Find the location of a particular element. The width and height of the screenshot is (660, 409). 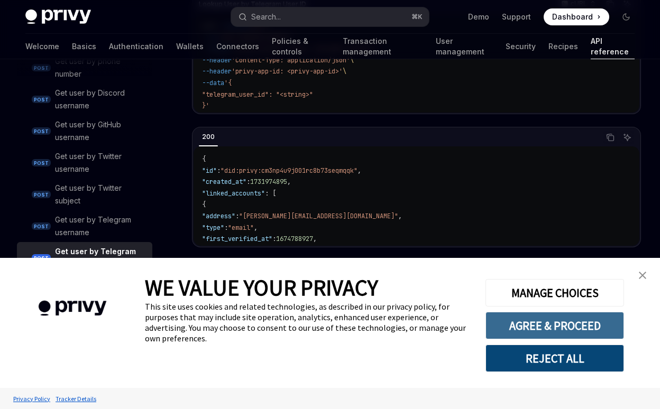

a: Policies & controls is located at coordinates (301, 47).